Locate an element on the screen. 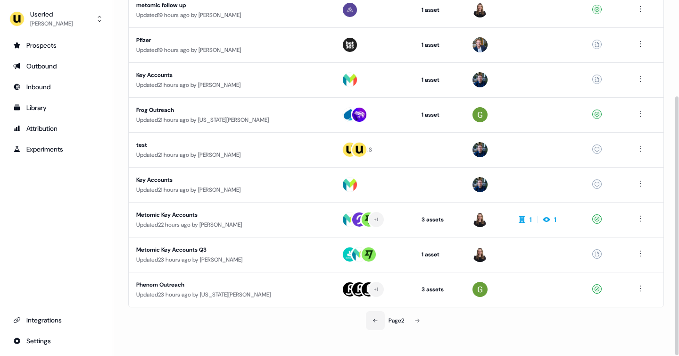  div: Pfizer is located at coordinates (221, 40).